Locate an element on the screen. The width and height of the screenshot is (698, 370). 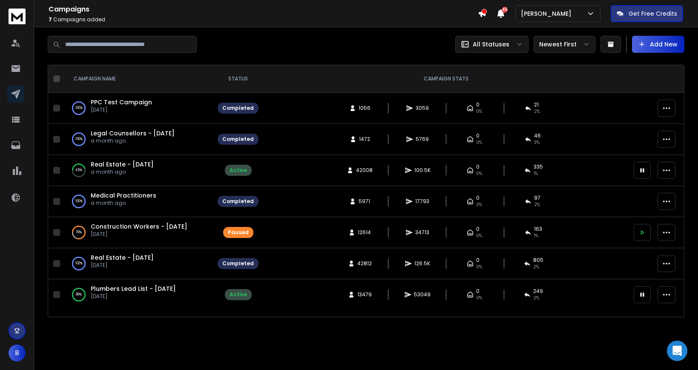
span: 42008 is located at coordinates (364, 170).